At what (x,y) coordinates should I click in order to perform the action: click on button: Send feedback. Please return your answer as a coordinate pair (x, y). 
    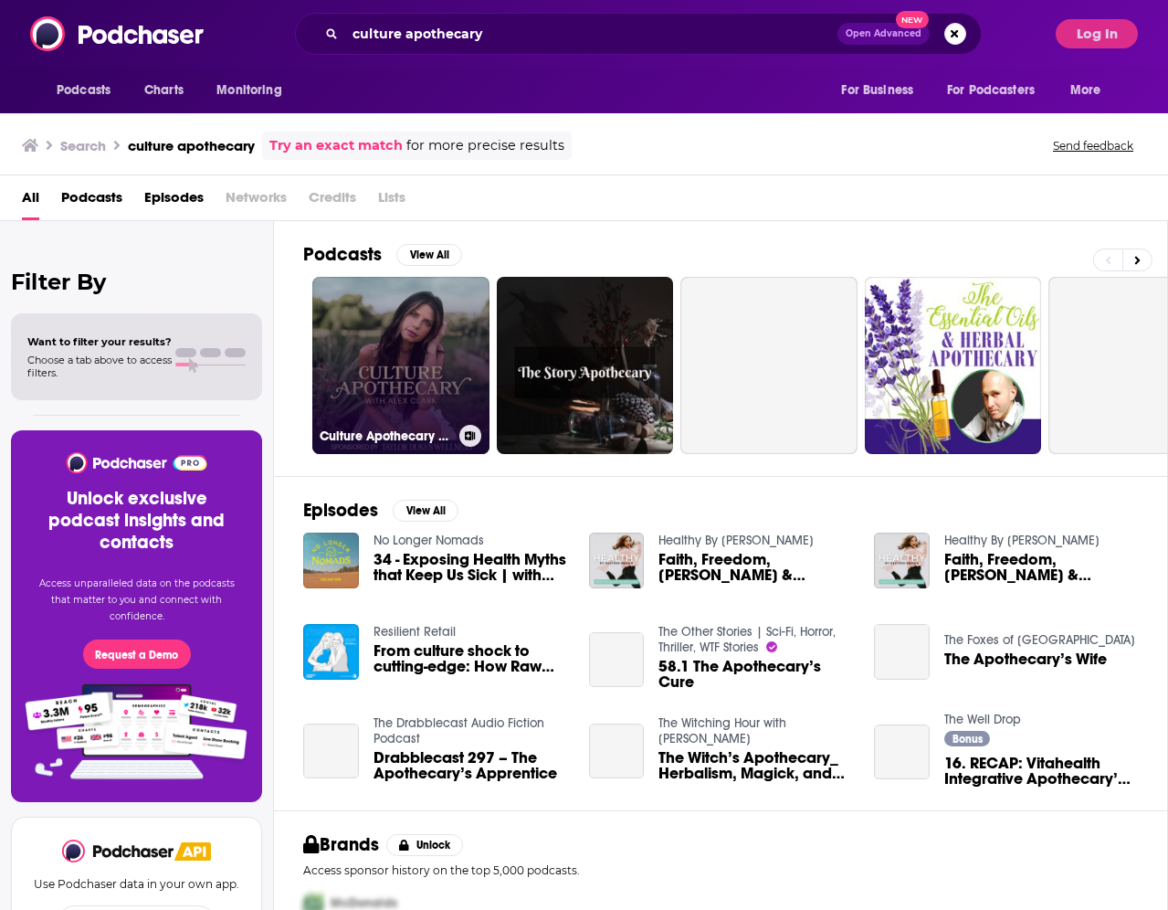
    Looking at the image, I should click on (1093, 145).